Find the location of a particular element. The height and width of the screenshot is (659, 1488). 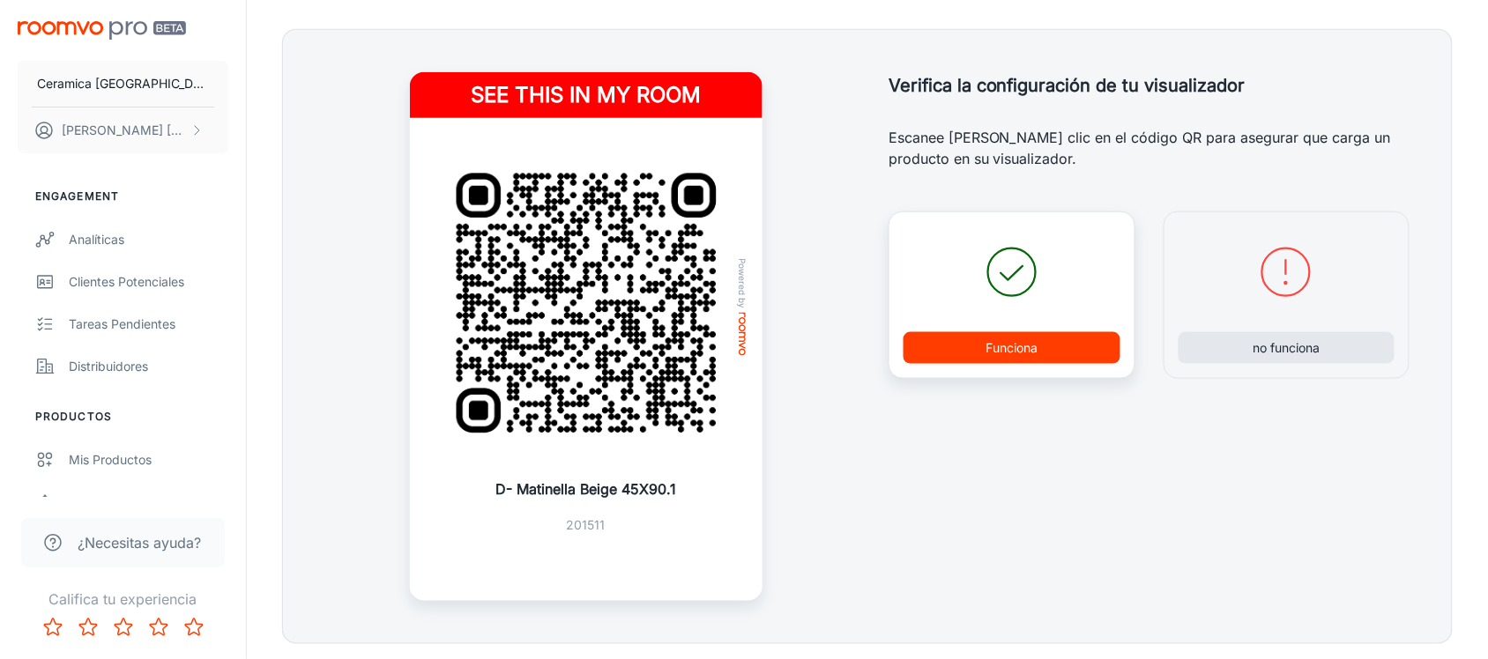

button: Funciona is located at coordinates (1012, 348).